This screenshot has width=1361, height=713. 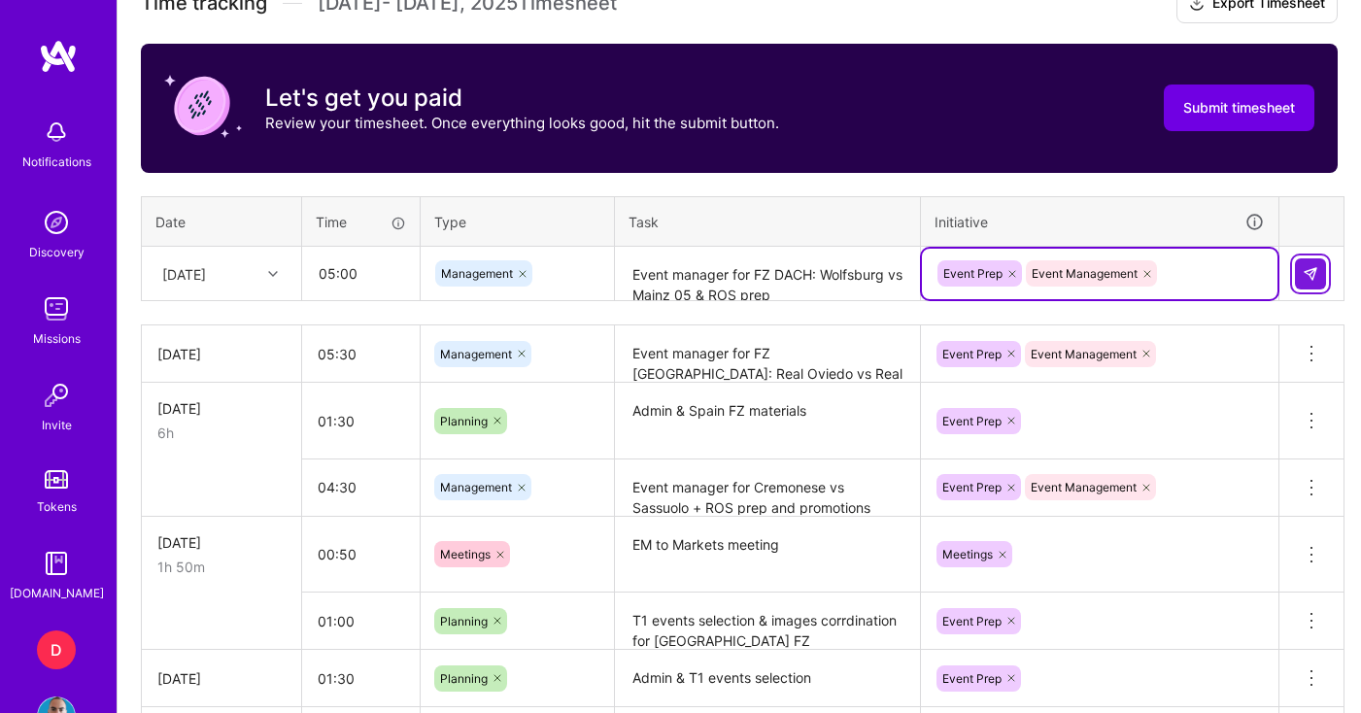 What do you see at coordinates (222, 432) in the screenshot?
I see `div: 6h` at bounding box center [222, 432].